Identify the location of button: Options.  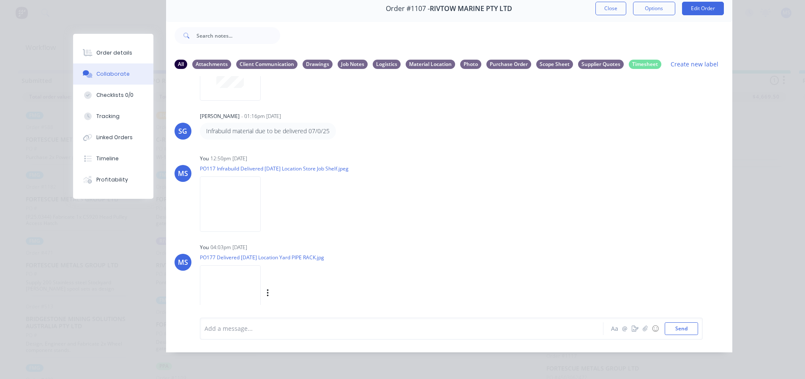
(654, 8).